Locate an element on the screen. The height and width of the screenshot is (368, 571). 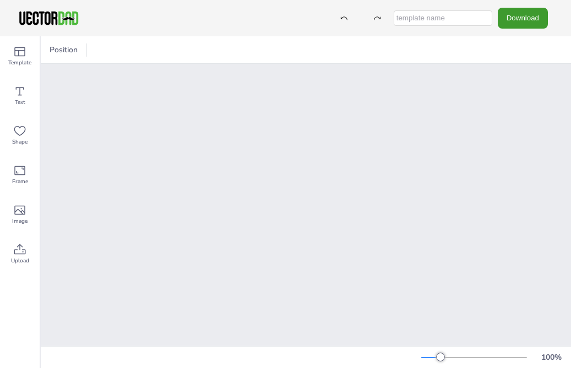
span: Upload is located at coordinates (20, 261).